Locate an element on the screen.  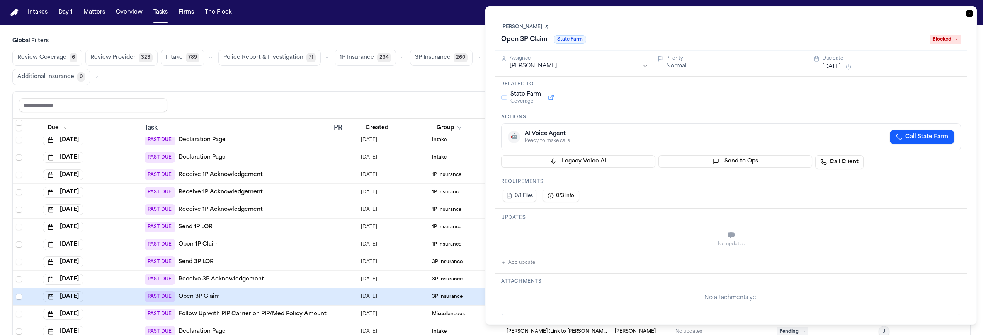
span: 7/31/2025, 3:51:41 PM is located at coordinates (369, 140).